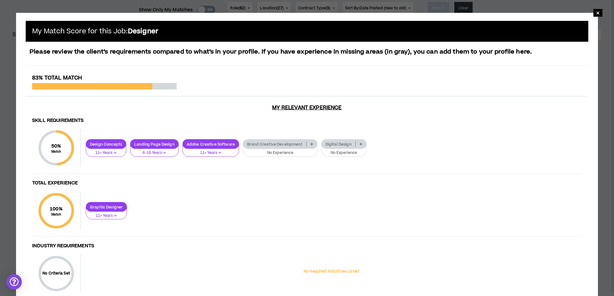  I want to click on button: 6-10 Years, so click(154, 151).